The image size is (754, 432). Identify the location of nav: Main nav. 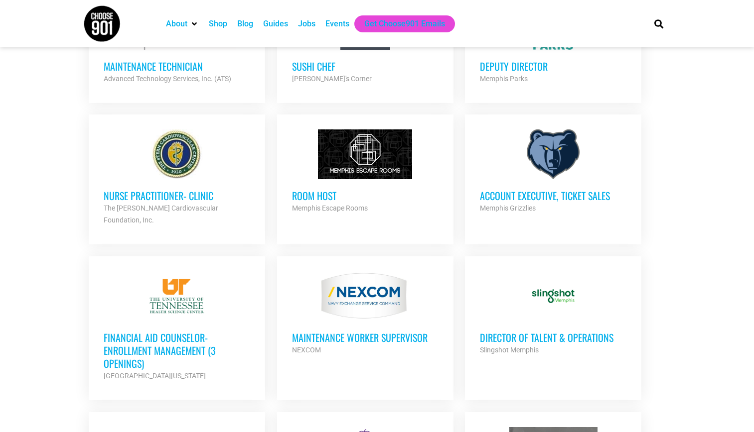
(399, 24).